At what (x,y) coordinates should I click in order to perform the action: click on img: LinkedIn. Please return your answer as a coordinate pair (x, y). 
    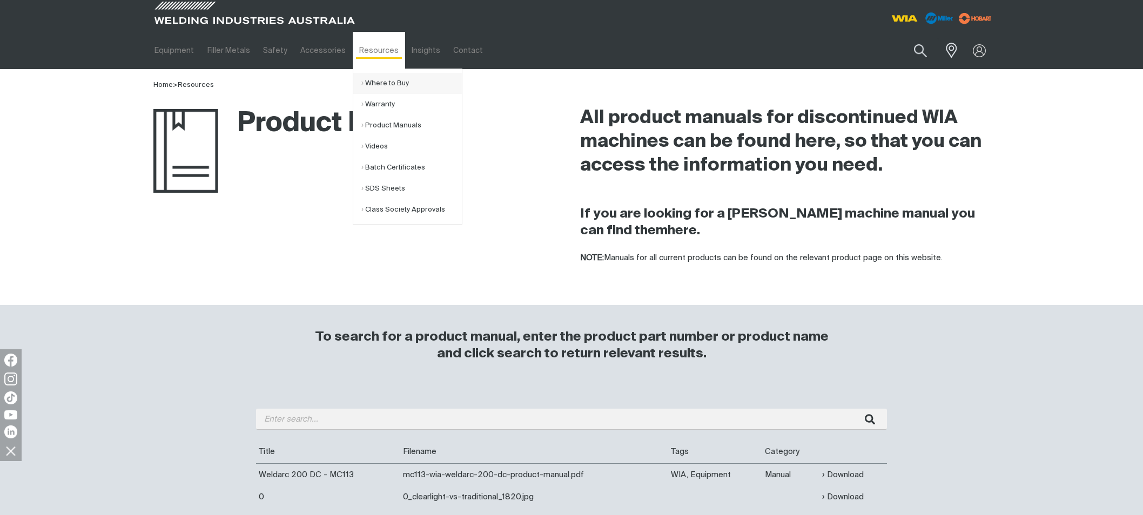
    Looking at the image, I should click on (11, 432).